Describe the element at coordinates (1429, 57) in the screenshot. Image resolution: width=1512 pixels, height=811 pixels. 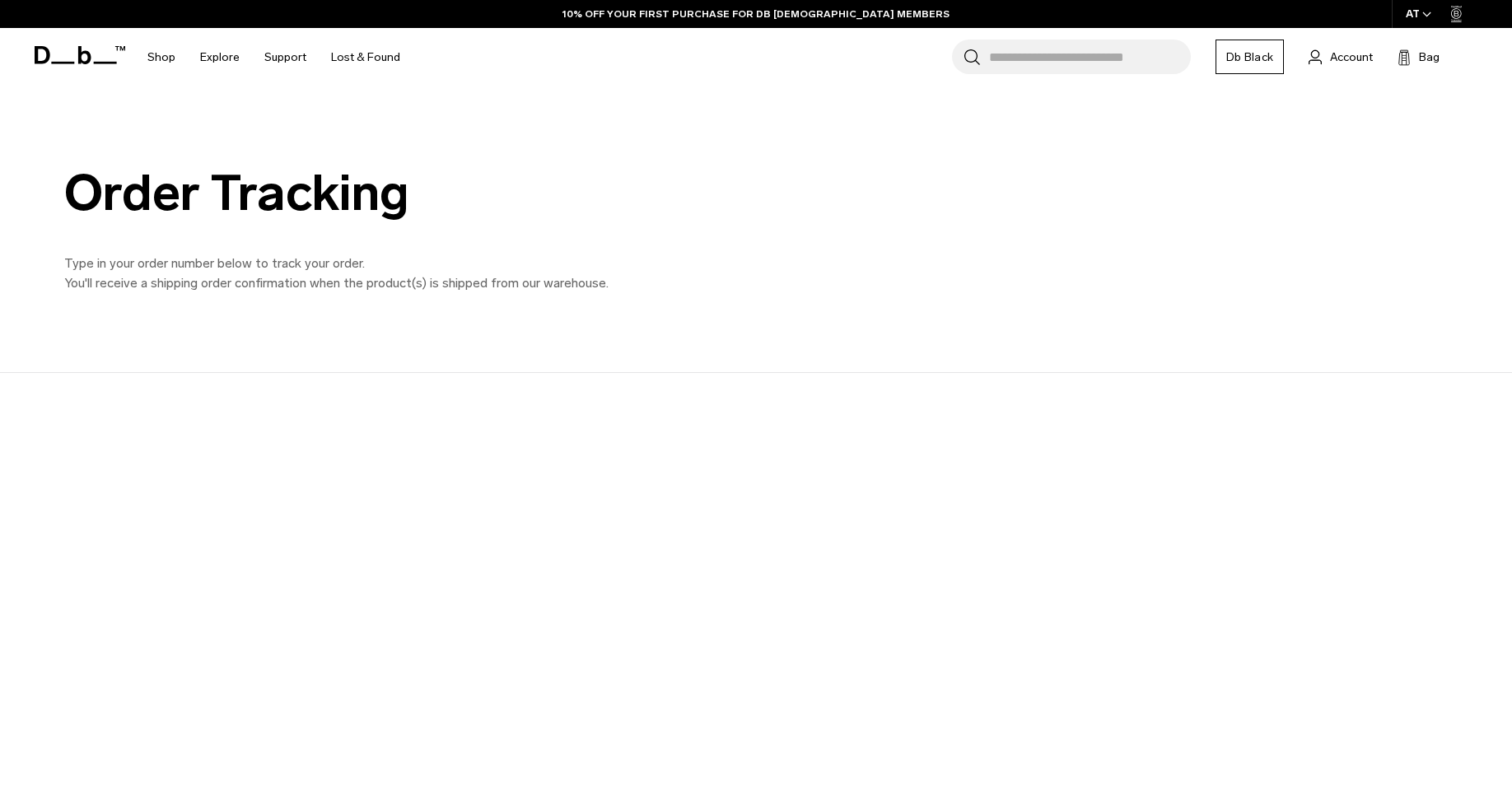
I see `span: Bag` at that location.